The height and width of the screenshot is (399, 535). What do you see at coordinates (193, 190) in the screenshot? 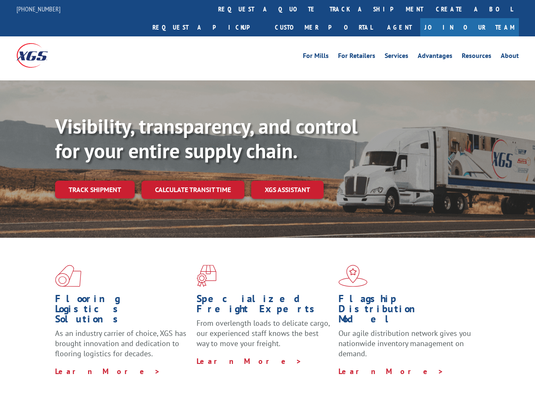
I see `a: Calculate transit time` at bounding box center [193, 190].